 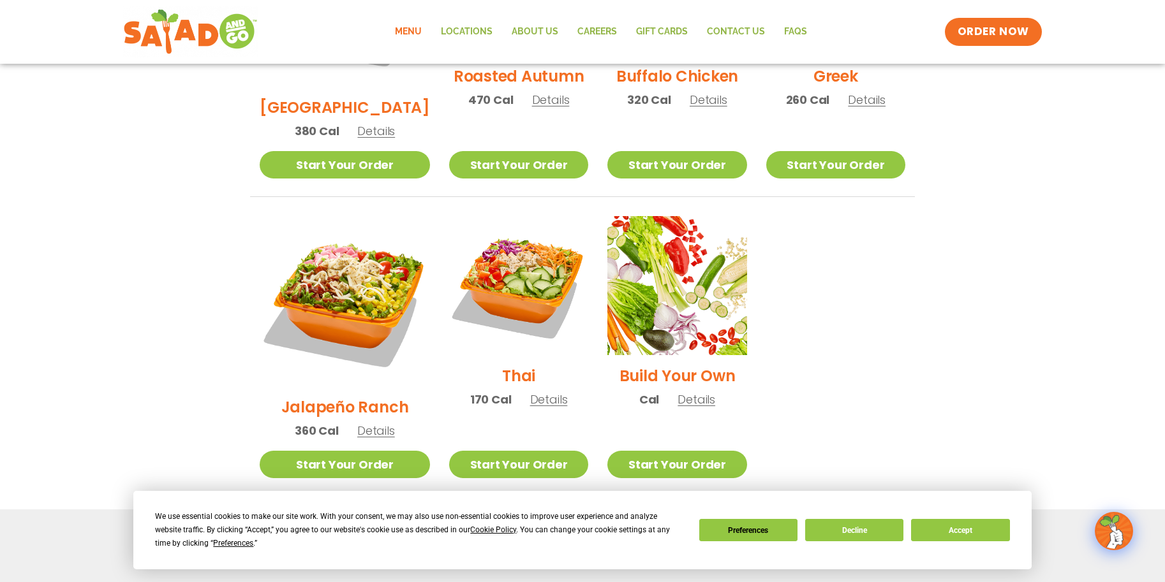 What do you see at coordinates (466, 32) in the screenshot?
I see `a: Locations` at bounding box center [466, 32].